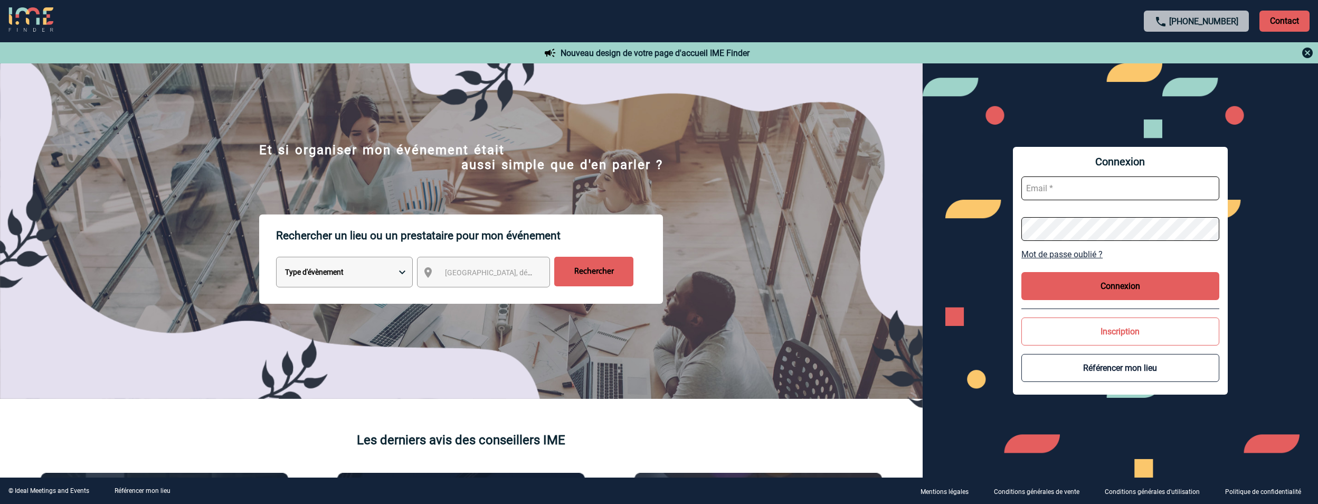  Describe the element at coordinates (1120, 331) in the screenshot. I see `button: Inscription` at that location.